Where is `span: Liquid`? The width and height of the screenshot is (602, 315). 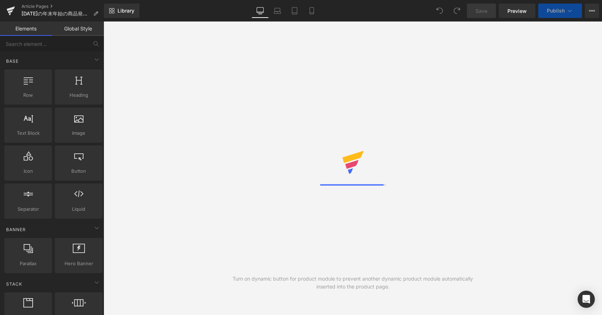 span: Liquid is located at coordinates (79, 209).